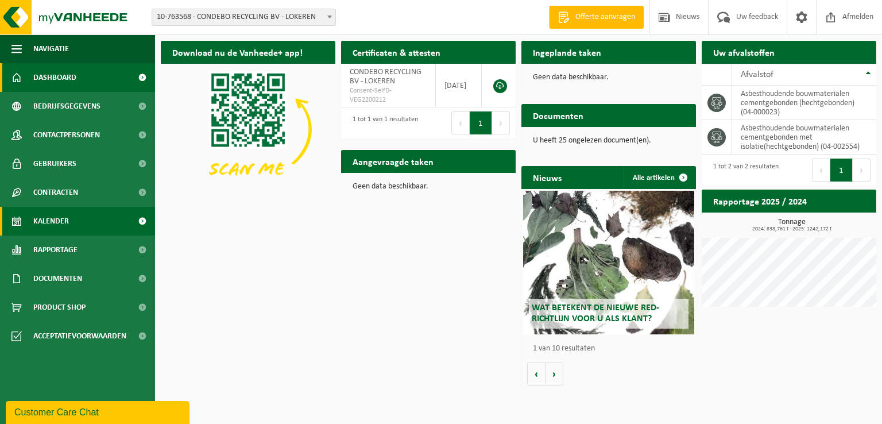 This screenshot has width=882, height=424. I want to click on span: Kalender, so click(51, 221).